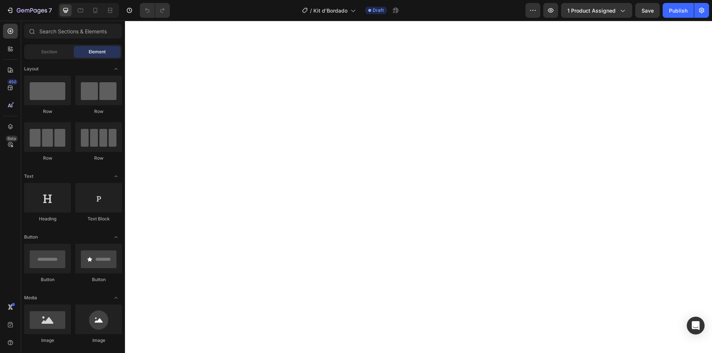 The width and height of the screenshot is (712, 353). I want to click on button: Save, so click(647, 10).